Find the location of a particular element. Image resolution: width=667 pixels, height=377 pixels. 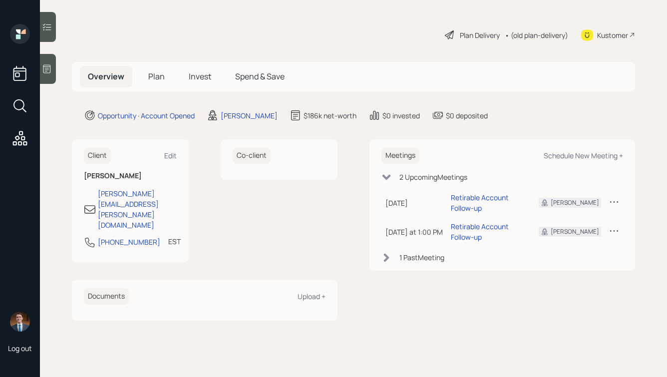

div: Plan Delivery is located at coordinates (480, 35).